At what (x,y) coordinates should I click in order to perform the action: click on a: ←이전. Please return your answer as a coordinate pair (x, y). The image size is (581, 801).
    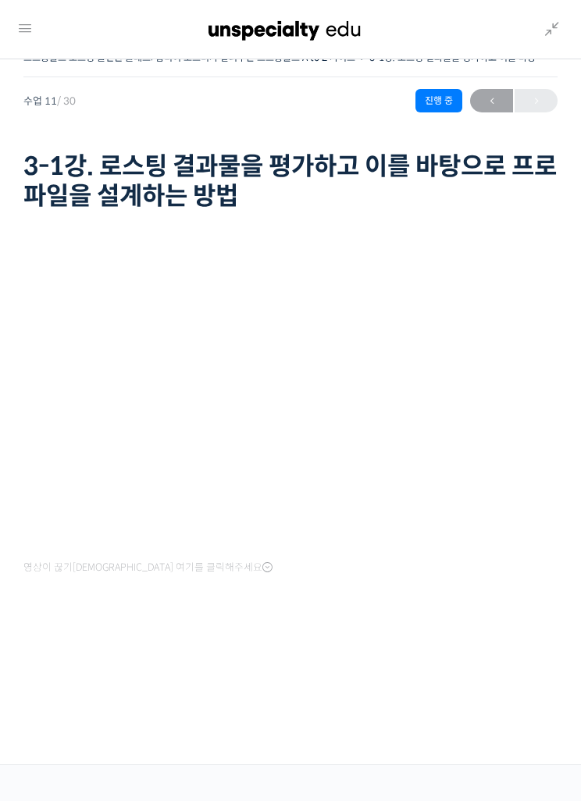
    Looking at the image, I should click on (491, 101).